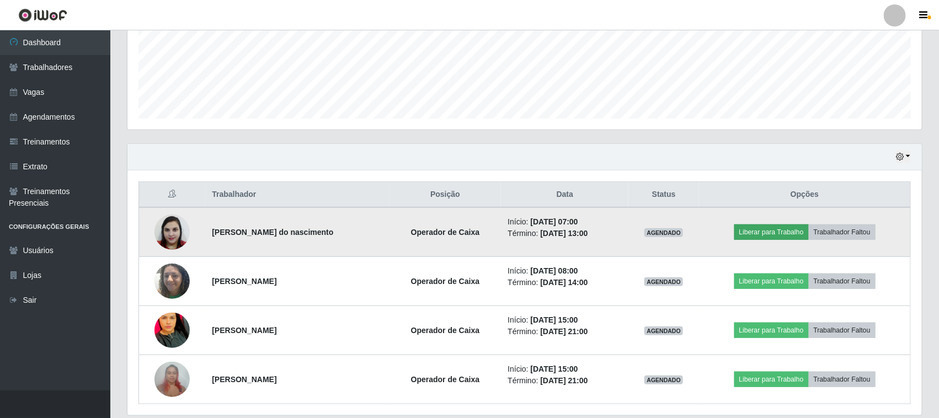 The height and width of the screenshot is (418, 939). What do you see at coordinates (445, 195) in the screenshot?
I see `th: Posição` at bounding box center [445, 195].